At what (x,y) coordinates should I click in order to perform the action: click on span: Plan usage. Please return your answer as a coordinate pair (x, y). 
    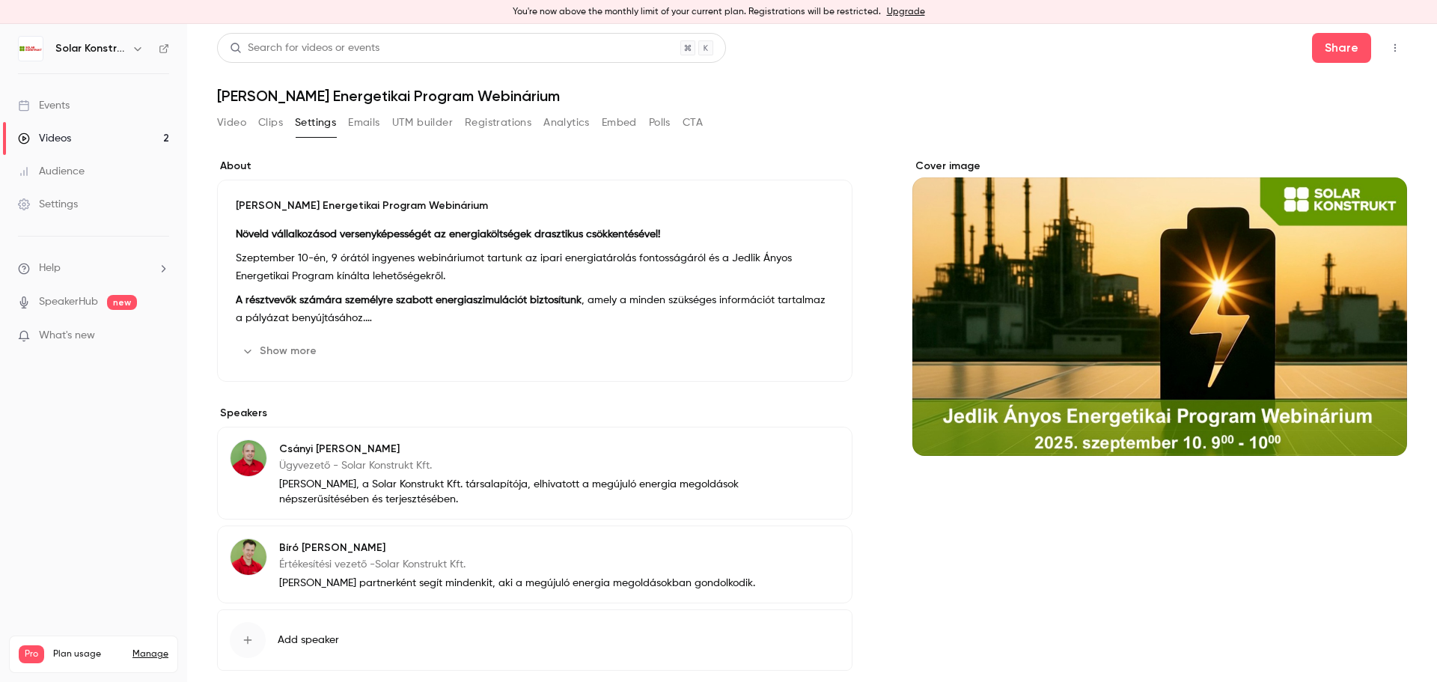
    Looking at the image, I should click on (88, 654).